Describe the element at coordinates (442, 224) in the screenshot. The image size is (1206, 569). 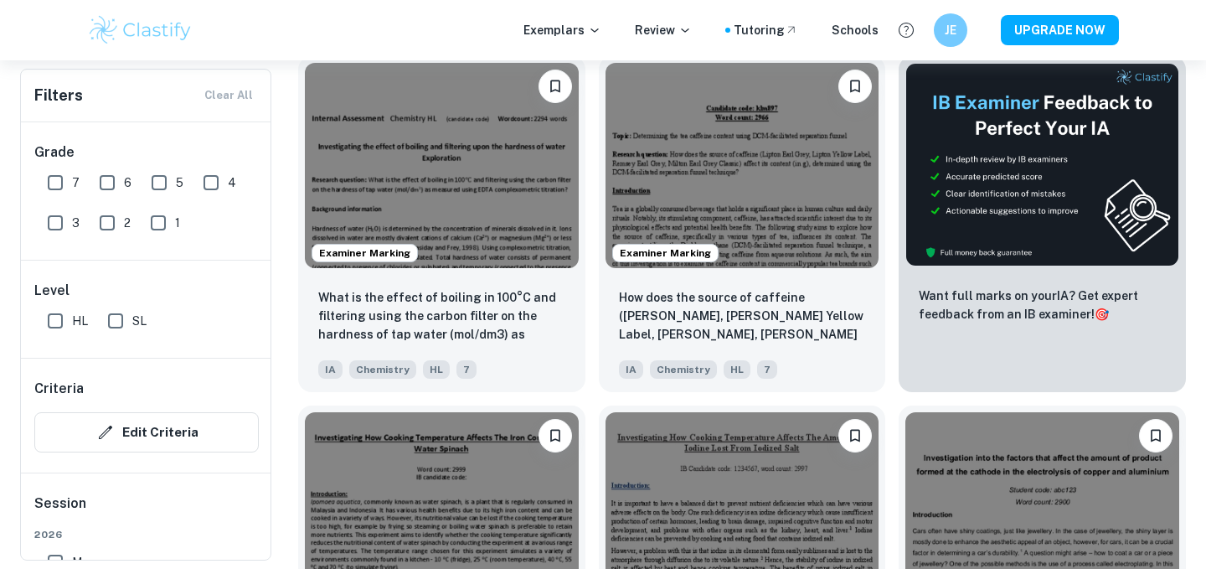
I see `a: Examiner MarkingBookmarkWhat is the effect of boiling in 100°C and filtering using the carbon fil...` at that location.